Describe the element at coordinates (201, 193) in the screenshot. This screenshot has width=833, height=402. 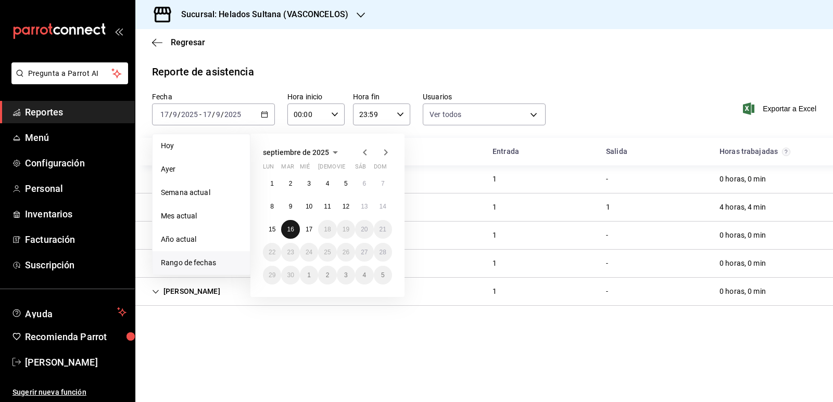
I see `span: Semana actual` at that location.